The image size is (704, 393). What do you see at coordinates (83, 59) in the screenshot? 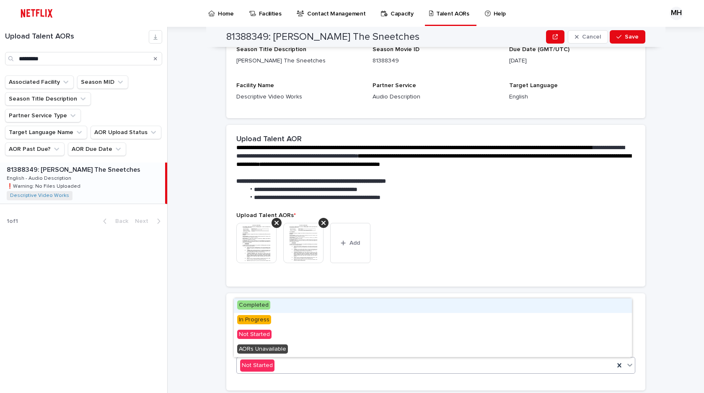
I see `div: Search` at bounding box center [83, 59].